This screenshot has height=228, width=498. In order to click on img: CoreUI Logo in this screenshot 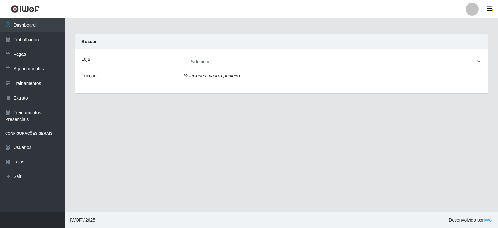, I will do `click(25, 9)`.